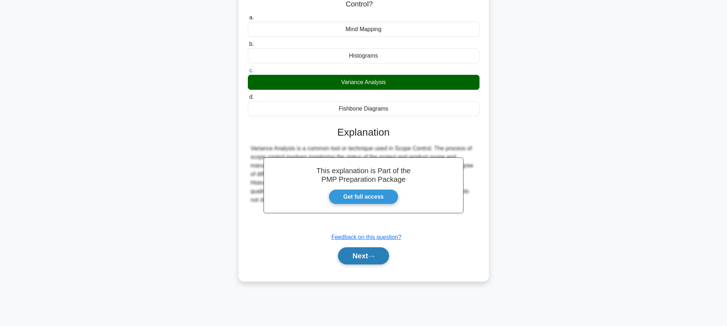 This screenshot has height=326, width=727. I want to click on div: Fishbone Diagrams, so click(363, 109).